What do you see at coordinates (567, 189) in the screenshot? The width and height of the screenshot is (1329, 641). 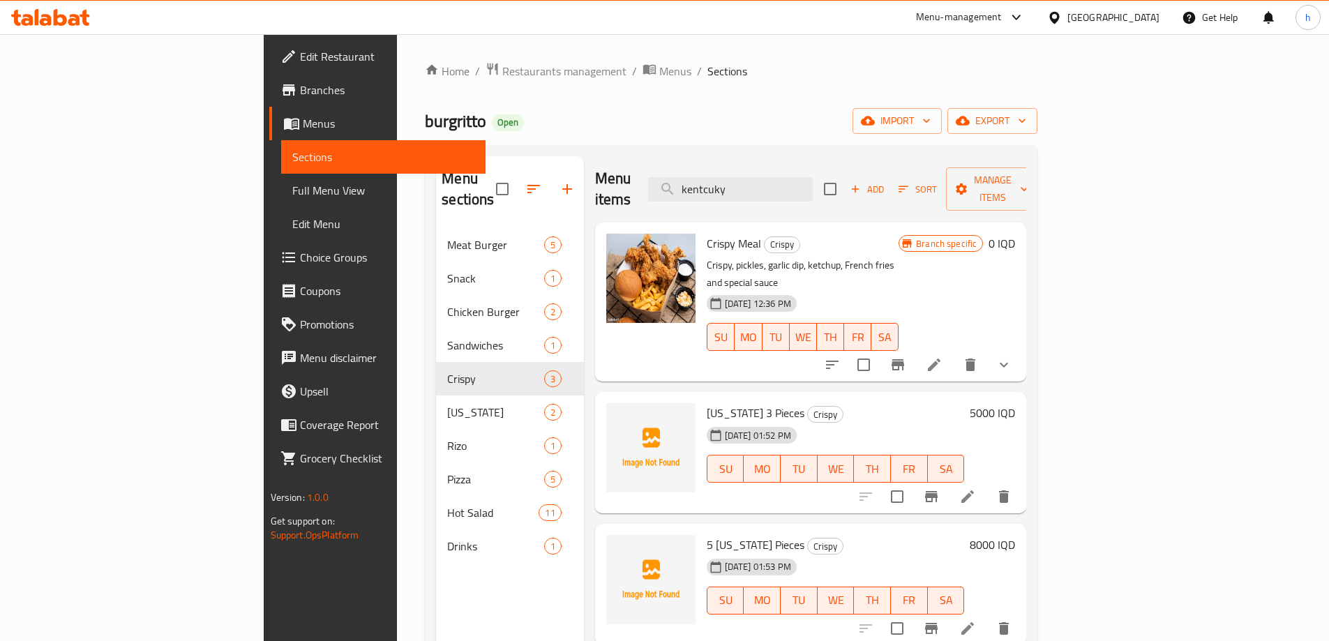 I see `button: Add section` at bounding box center [567, 189].